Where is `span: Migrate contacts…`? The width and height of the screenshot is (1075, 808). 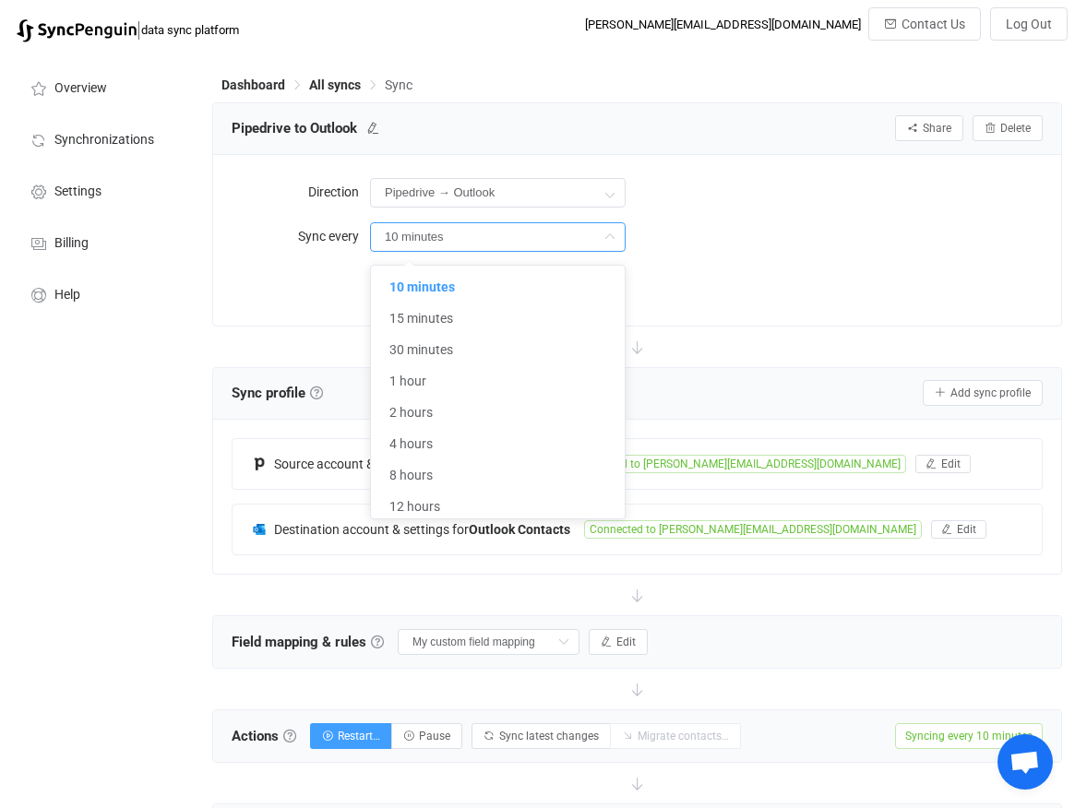 span: Migrate contacts… is located at coordinates (683, 736).